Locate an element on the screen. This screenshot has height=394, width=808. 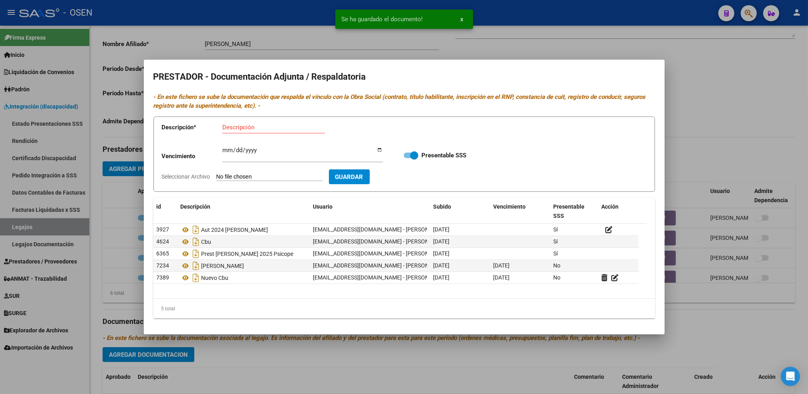
datatable-header-cell: Descripción is located at coordinates (243, 211).